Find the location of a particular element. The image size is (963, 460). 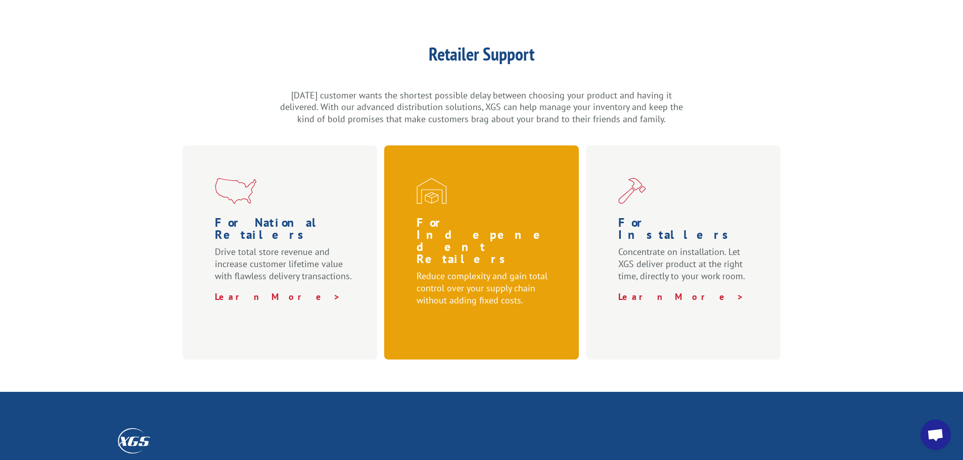

h1: Retailer Support is located at coordinates (482, 57).